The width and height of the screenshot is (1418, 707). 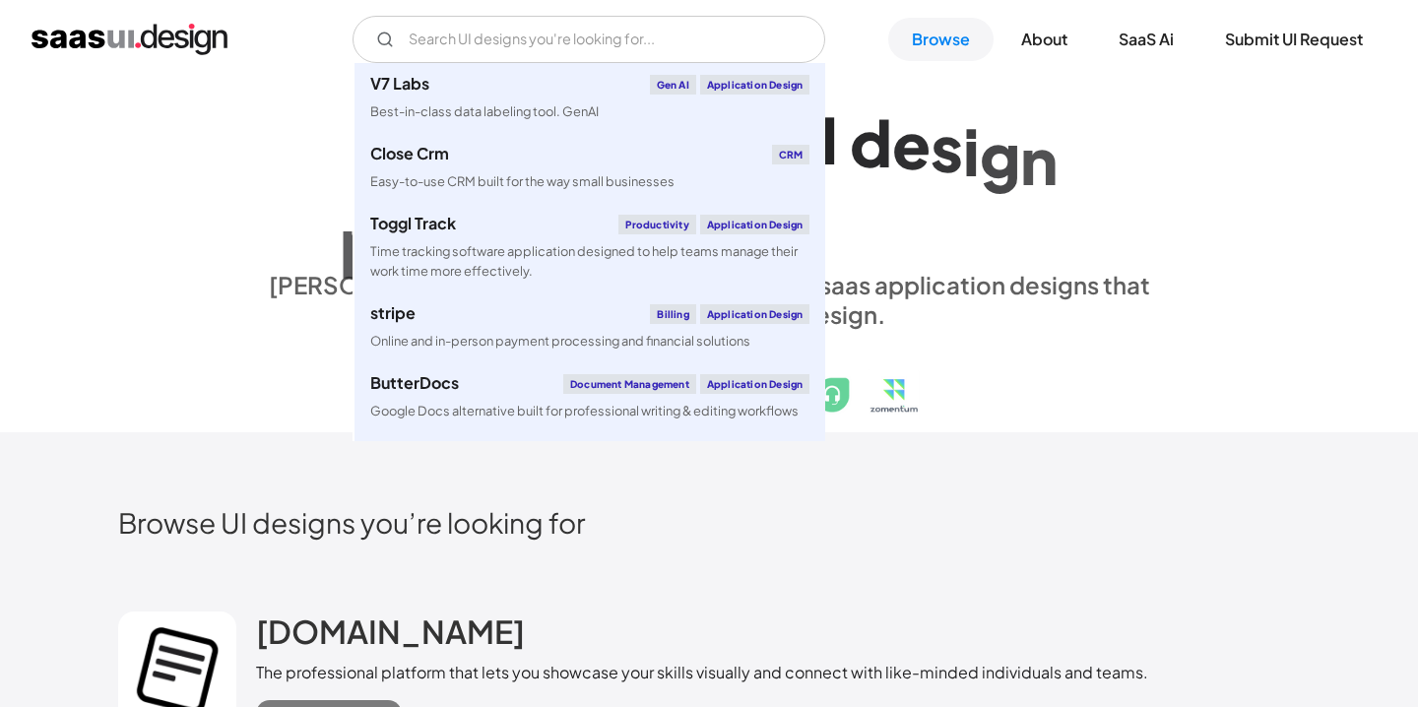 I want to click on form: Email Form, so click(x=589, y=39).